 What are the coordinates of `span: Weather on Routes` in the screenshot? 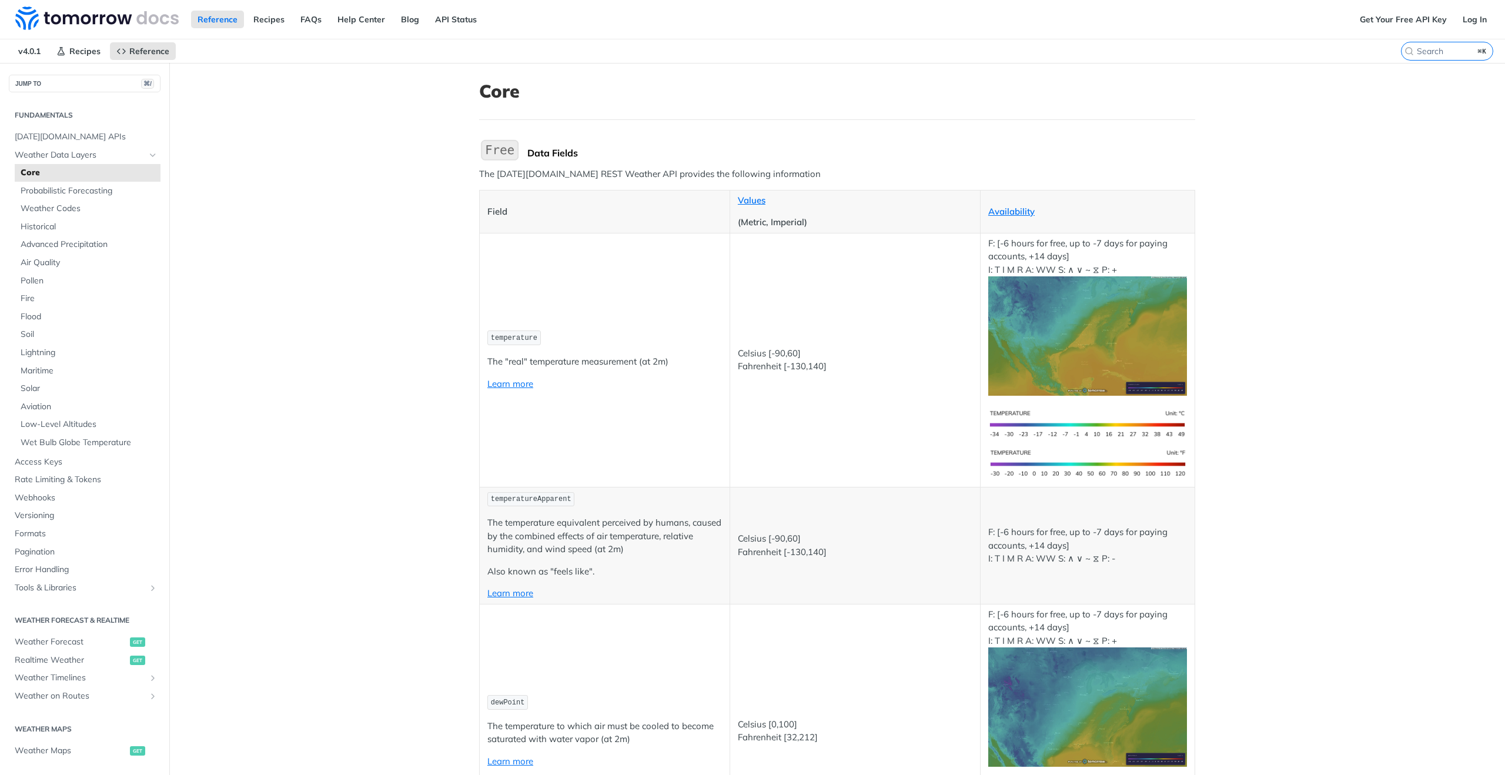 It's located at (80, 696).